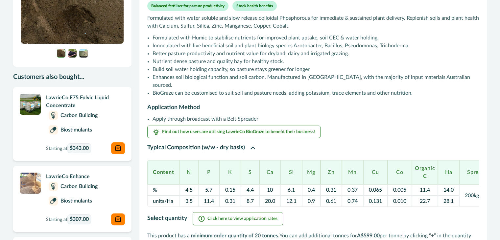  What do you see at coordinates (163, 201) in the screenshot?
I see `td: units/Ha` at bounding box center [163, 201].